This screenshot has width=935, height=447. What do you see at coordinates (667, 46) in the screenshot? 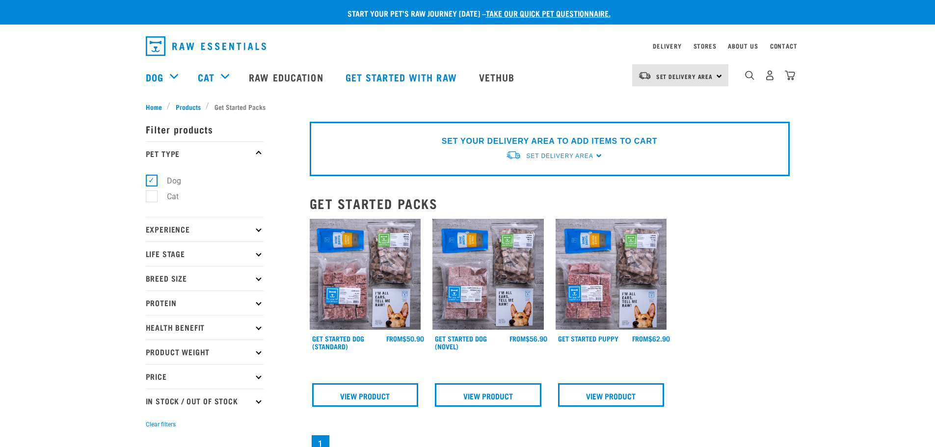
I see `a: Delivery` at bounding box center [667, 46].